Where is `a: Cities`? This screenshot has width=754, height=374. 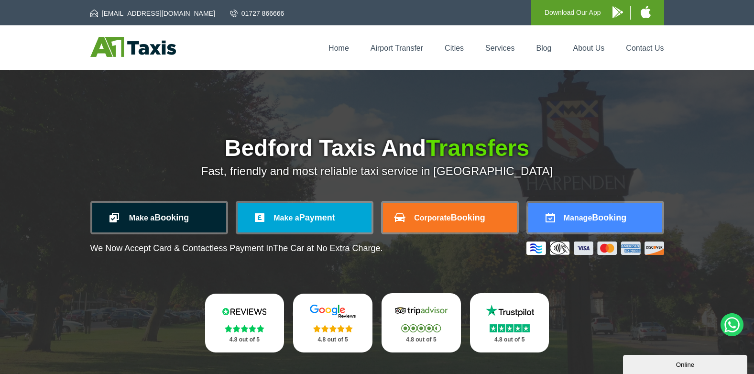 a: Cities is located at coordinates (454, 48).